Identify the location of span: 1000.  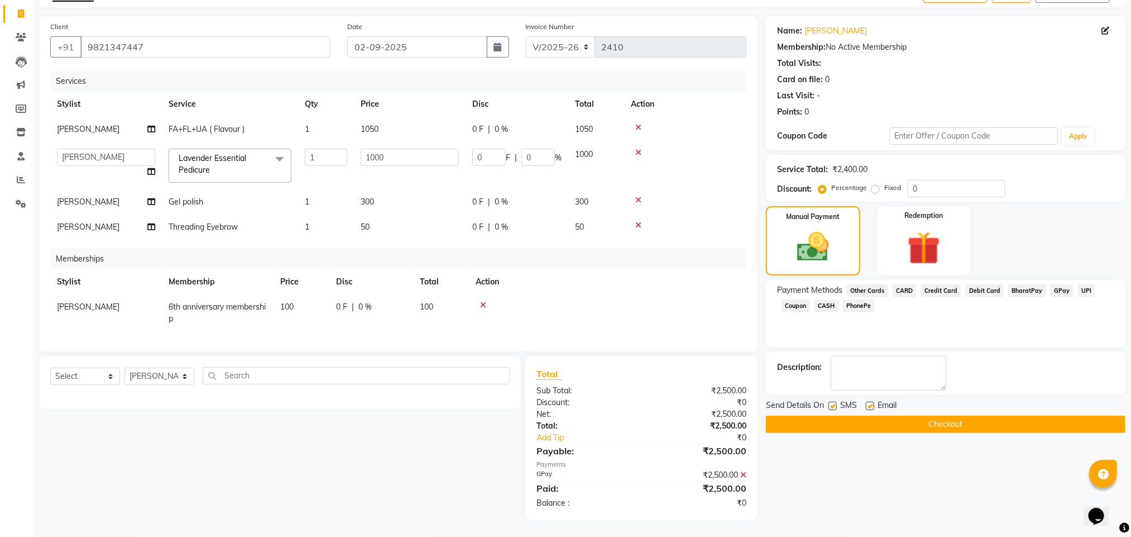
(584, 154).